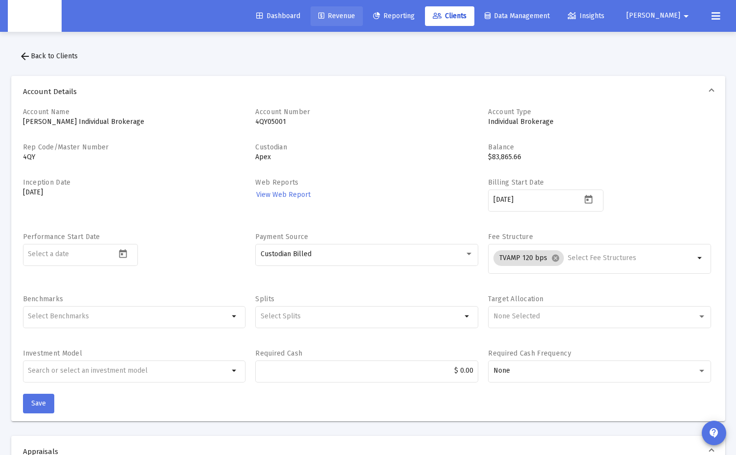  Describe the element at coordinates (278, 16) in the screenshot. I see `span: Dashboard` at that location.